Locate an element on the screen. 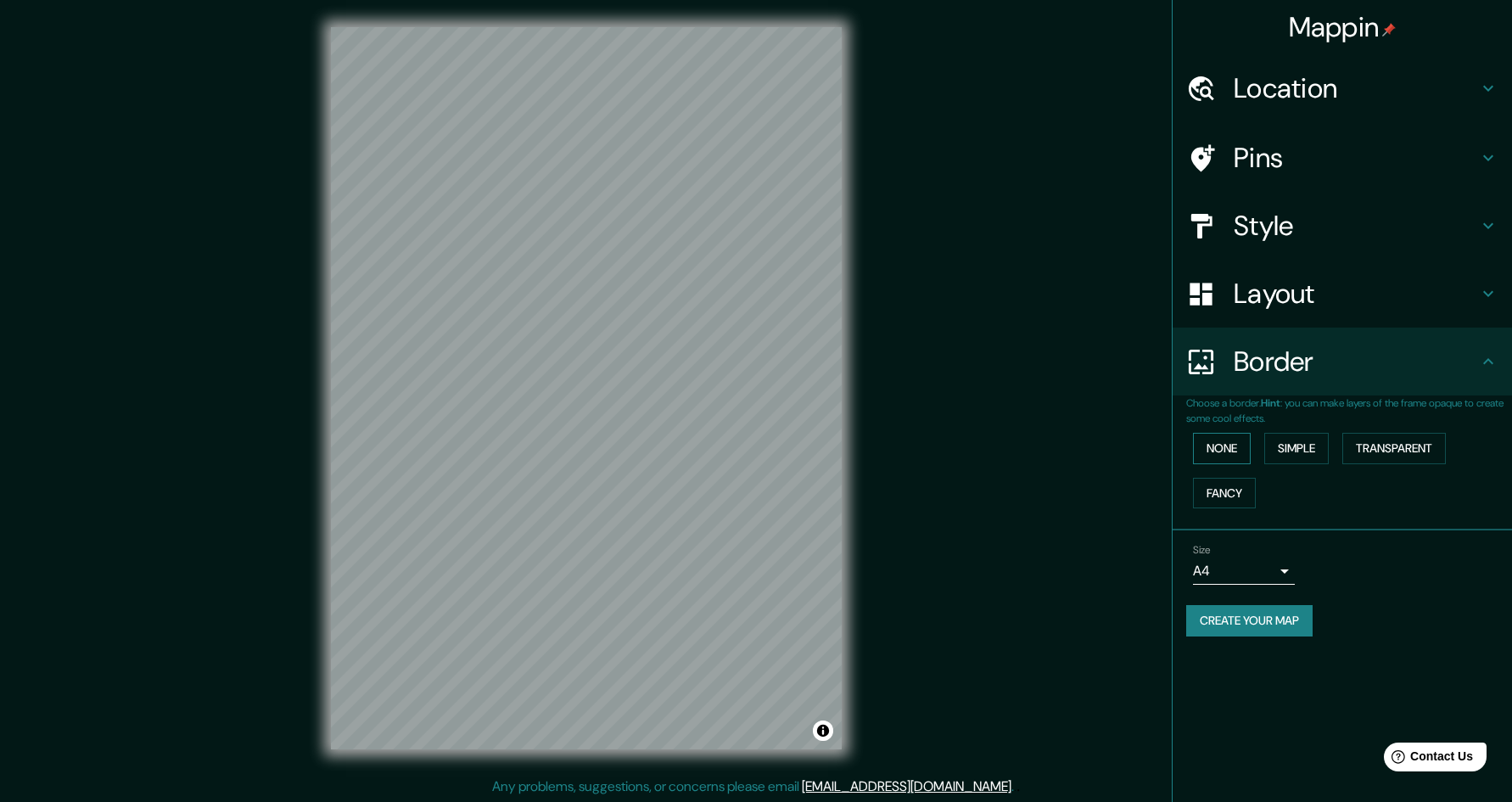 The height and width of the screenshot is (802, 1512). label: Size is located at coordinates (1202, 550).